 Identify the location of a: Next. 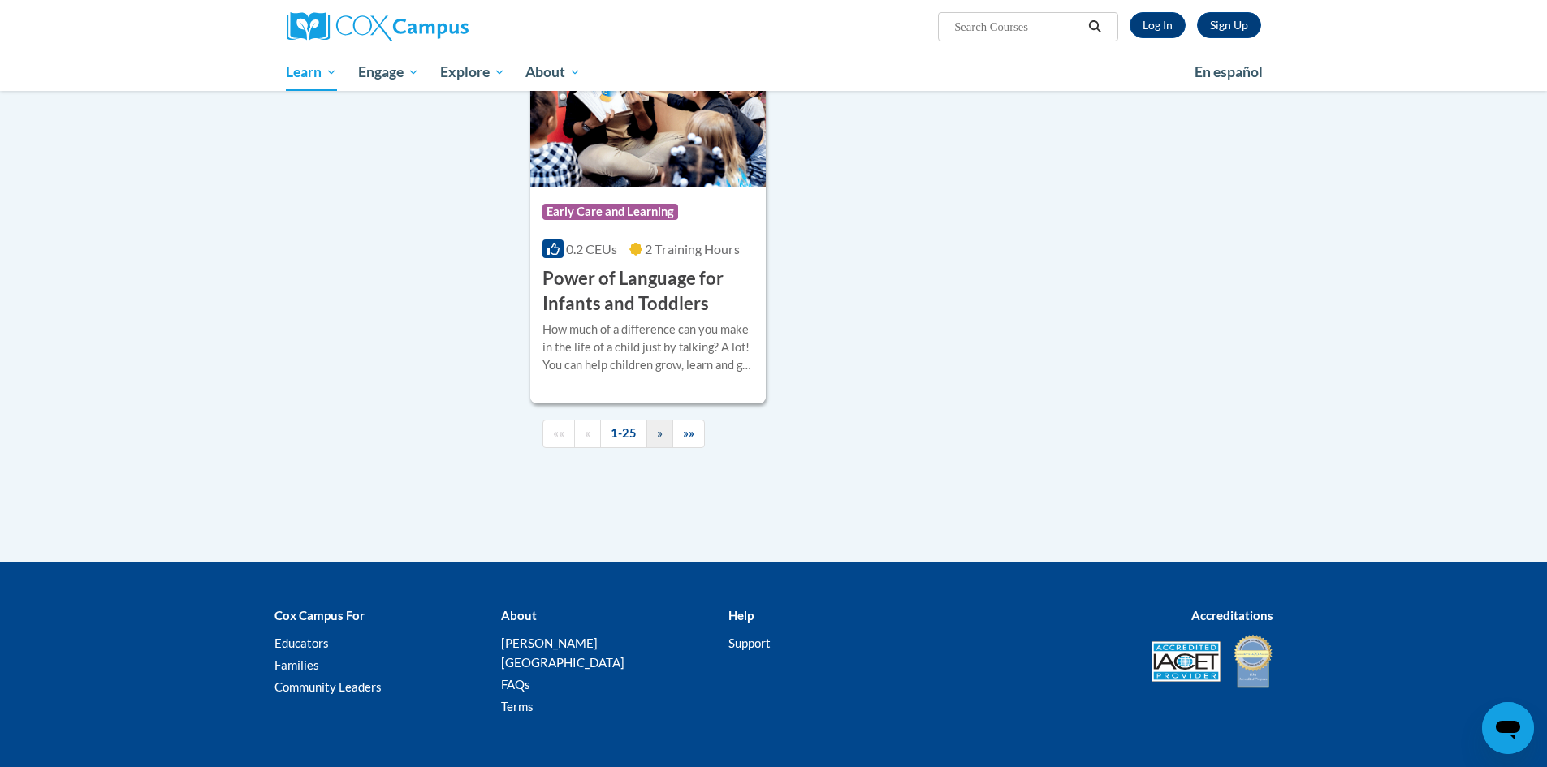
(659, 434).